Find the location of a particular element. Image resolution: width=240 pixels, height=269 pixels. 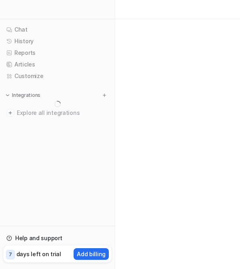

p: 7 is located at coordinates (10, 254).